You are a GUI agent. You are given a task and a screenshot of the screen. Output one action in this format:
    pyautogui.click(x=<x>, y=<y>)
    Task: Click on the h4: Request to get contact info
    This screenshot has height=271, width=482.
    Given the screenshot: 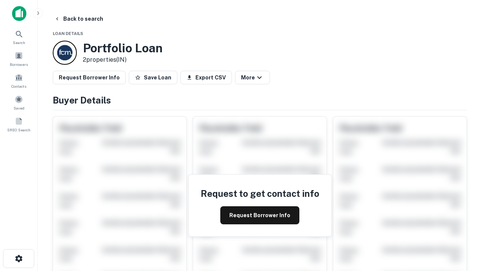 What is the action you would take?
    pyautogui.click(x=260, y=193)
    